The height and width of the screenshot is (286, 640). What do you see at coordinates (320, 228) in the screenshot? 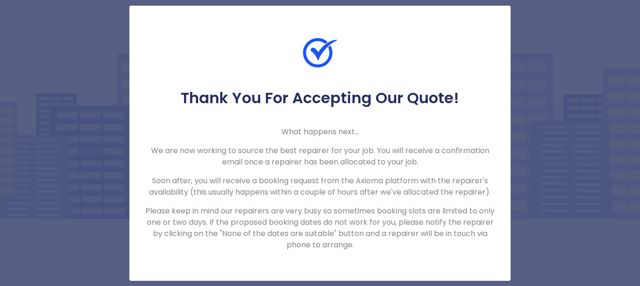
I see `p: Please keep in mind our repairers are very busy so sometimes booking slots are limited to only on...` at bounding box center [320, 228].